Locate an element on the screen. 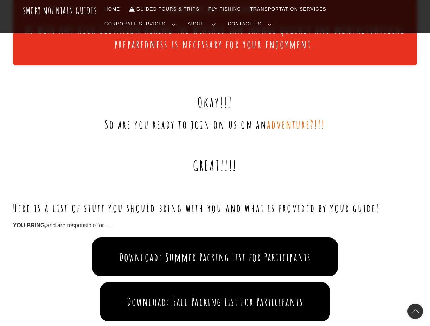 The image size is (430, 326). a: Guided Tours & Trips is located at coordinates (164, 9).